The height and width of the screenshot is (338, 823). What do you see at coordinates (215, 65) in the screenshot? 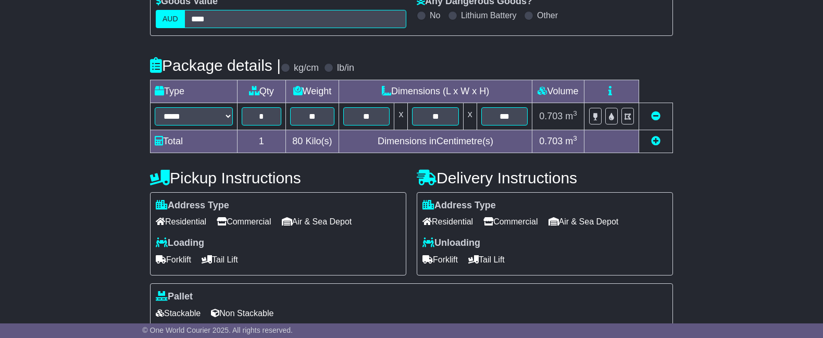
I see `h4: Package details |` at bounding box center [215, 65].